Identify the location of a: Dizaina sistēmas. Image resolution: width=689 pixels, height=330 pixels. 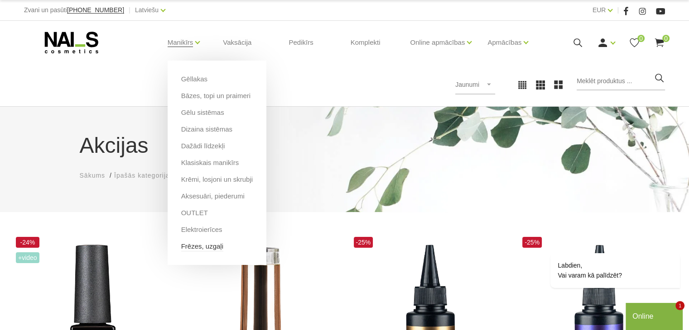
(206, 129).